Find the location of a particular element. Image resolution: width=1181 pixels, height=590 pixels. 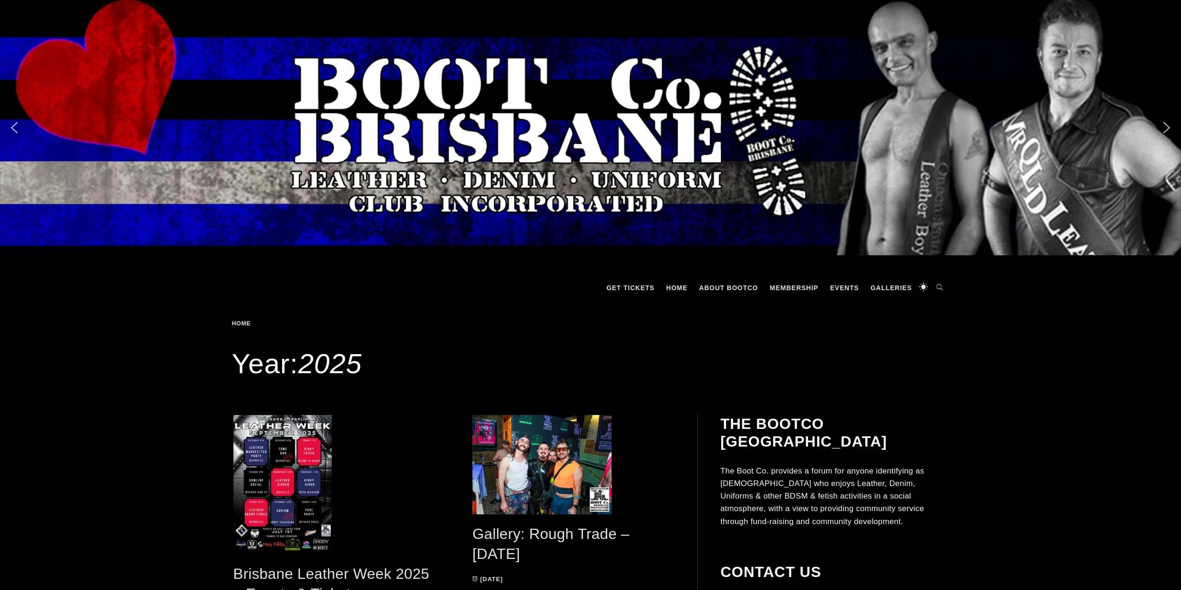

h2: Contact Us is located at coordinates (834, 572).